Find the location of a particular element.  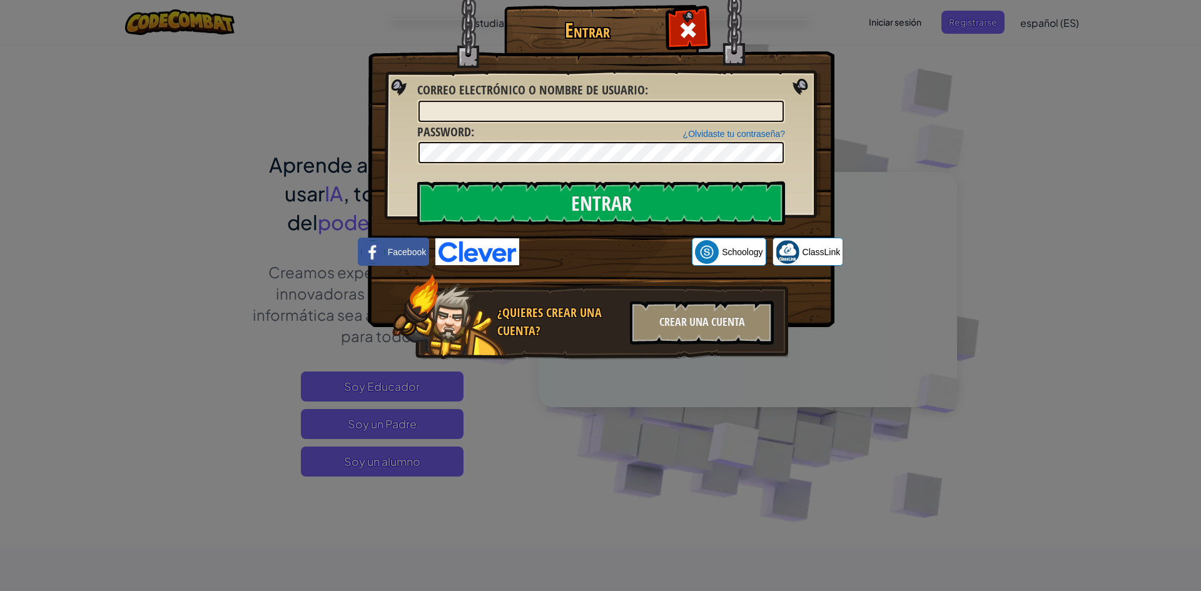

a: ¿Olvidaste tu contraseña? is located at coordinates (734, 134).